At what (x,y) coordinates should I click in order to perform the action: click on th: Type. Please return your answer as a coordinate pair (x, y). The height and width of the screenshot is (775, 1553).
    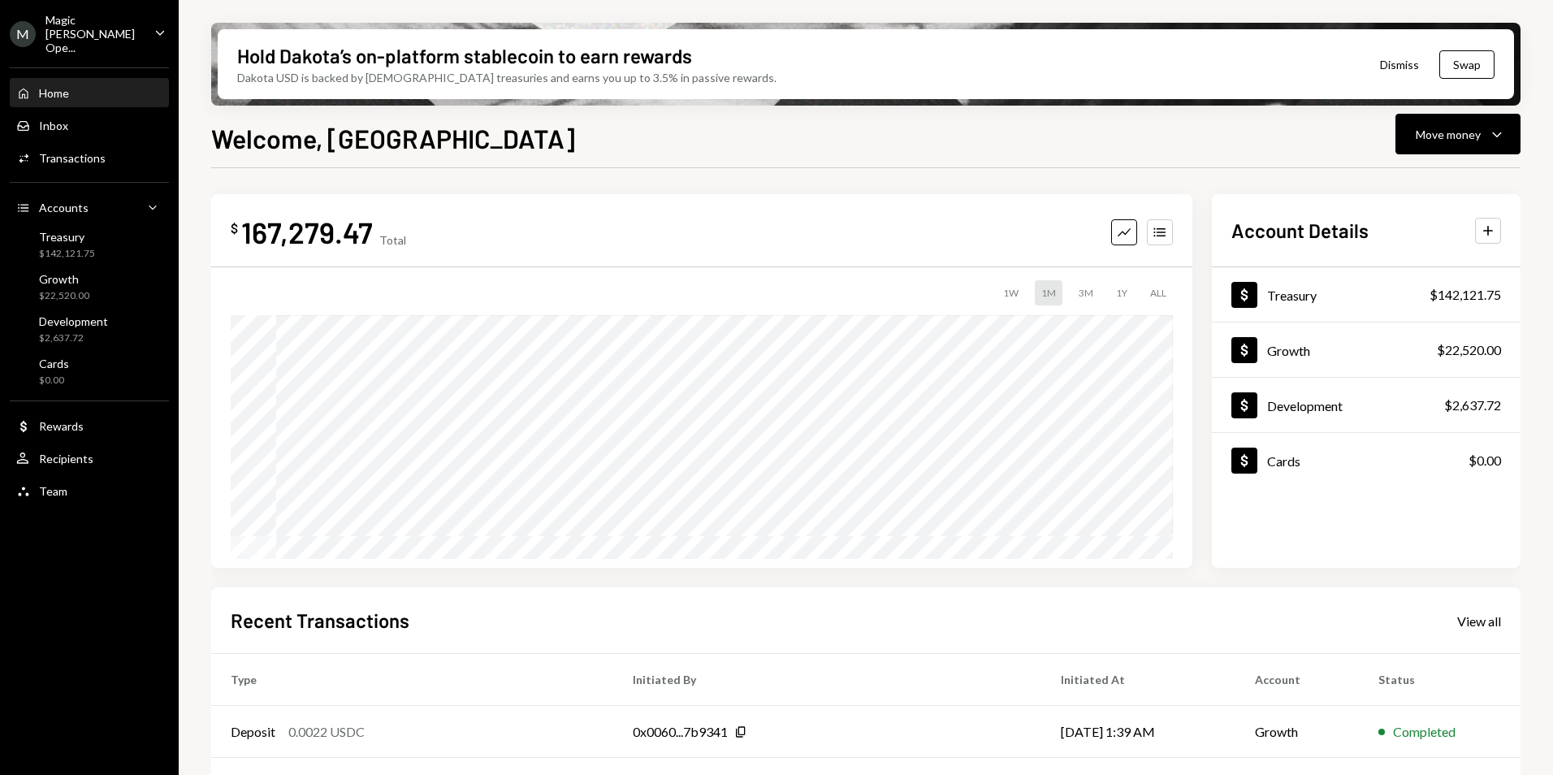
    Looking at the image, I should click on (412, 680).